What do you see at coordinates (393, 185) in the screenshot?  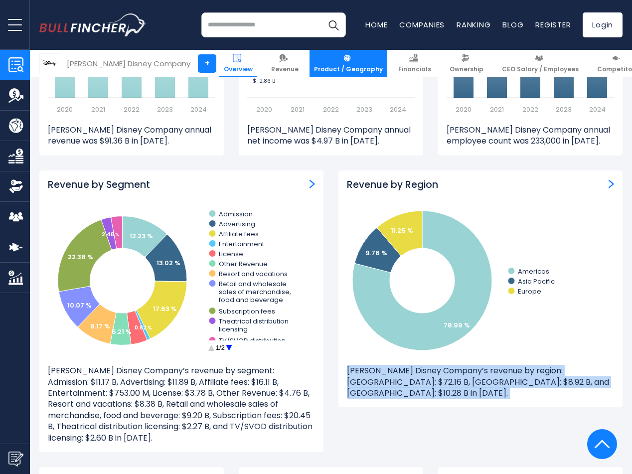 I see `h3: Revenue by Region` at bounding box center [393, 185].